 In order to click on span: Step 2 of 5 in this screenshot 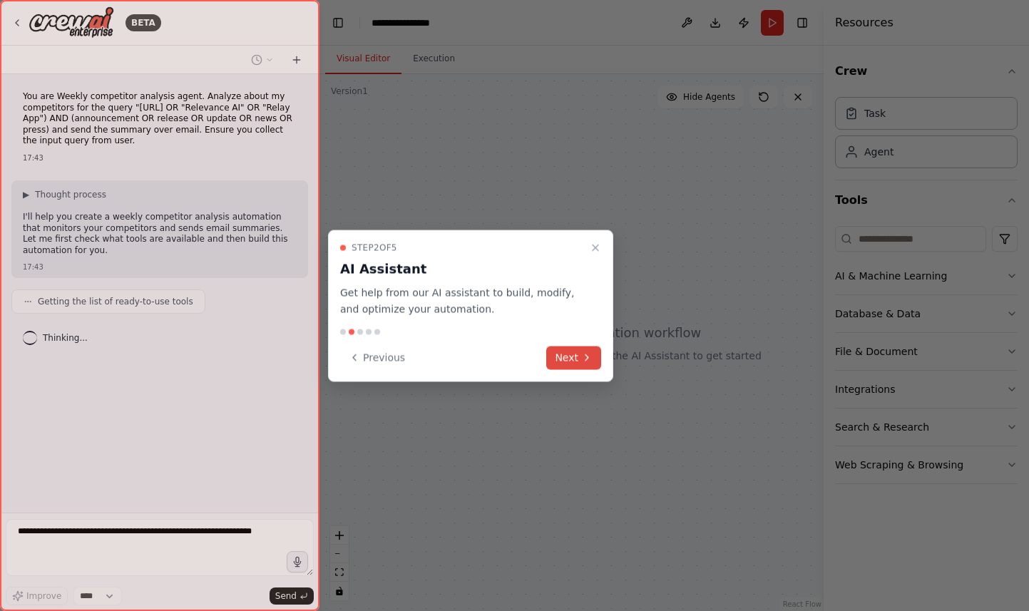, I will do `click(374, 248)`.